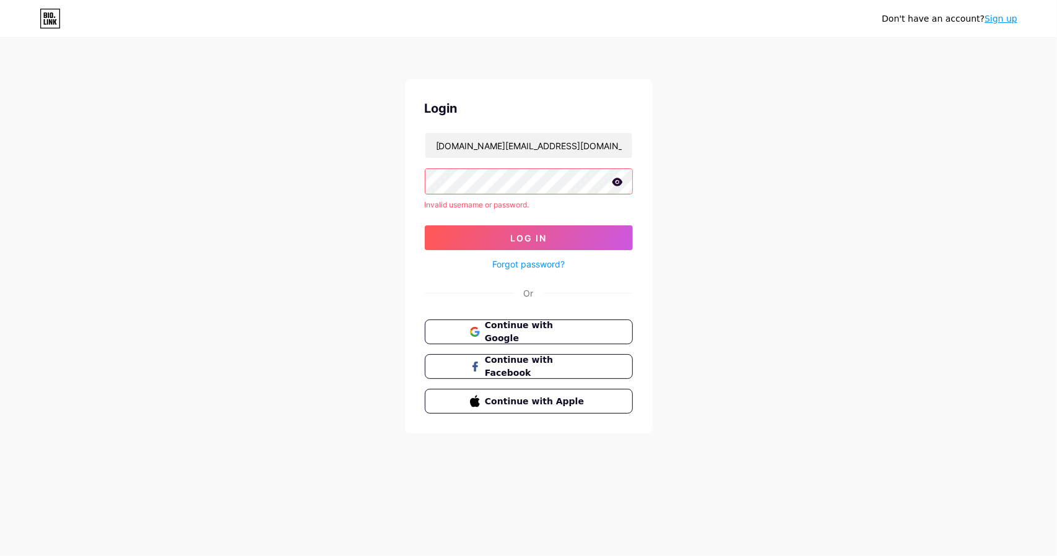 The height and width of the screenshot is (556, 1057). I want to click on button: Log In, so click(529, 238).